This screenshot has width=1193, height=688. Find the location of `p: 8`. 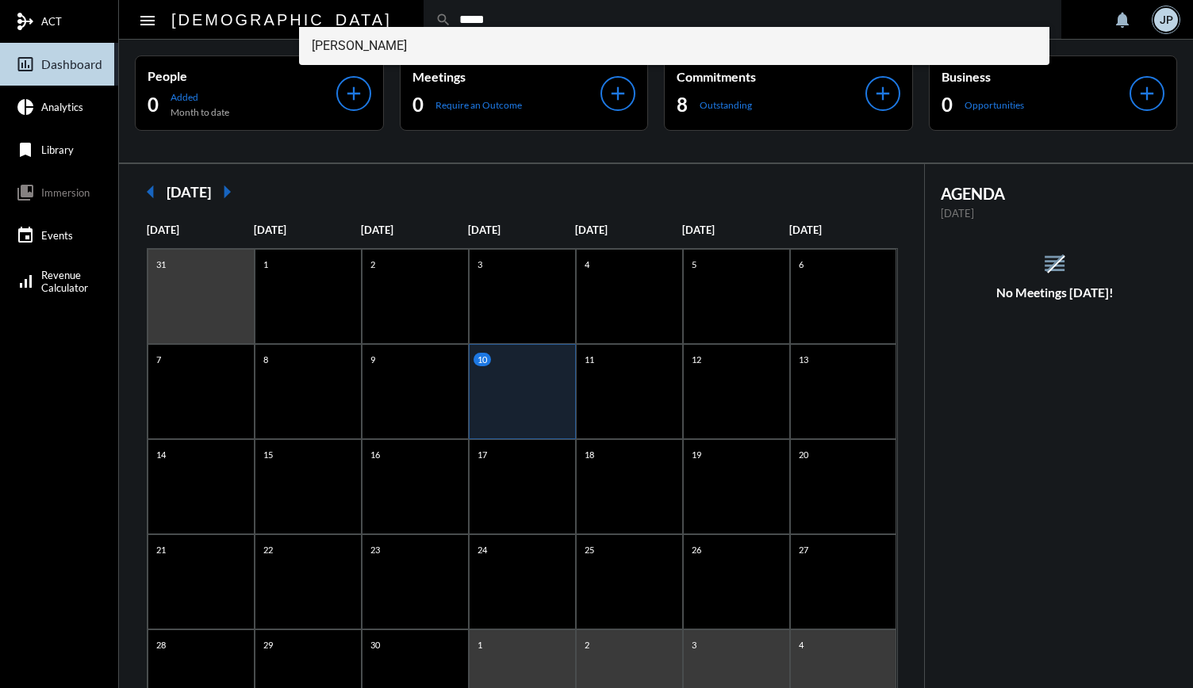

p: 8 is located at coordinates (266, 359).